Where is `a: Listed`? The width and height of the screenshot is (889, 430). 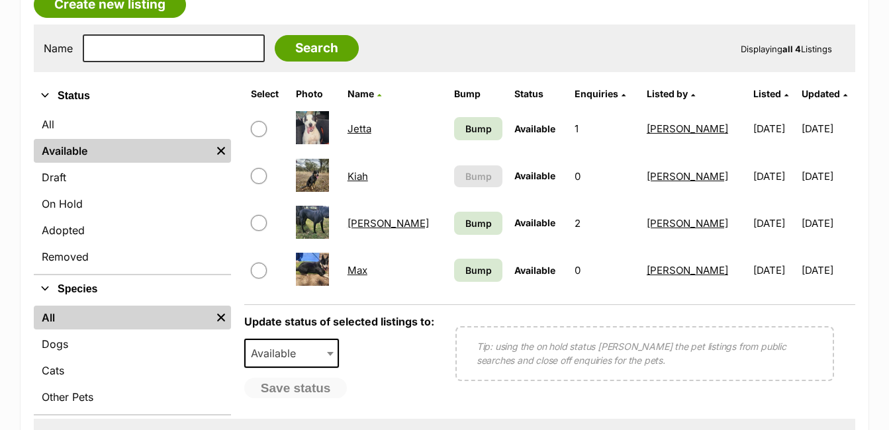 a: Listed is located at coordinates (771, 93).